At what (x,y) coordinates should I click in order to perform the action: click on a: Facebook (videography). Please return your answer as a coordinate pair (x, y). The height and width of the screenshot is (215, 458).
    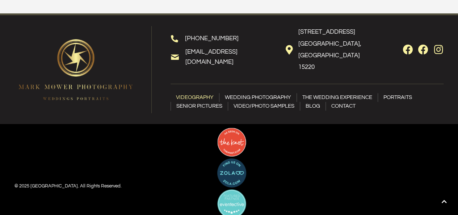
    Looking at the image, I should click on (423, 50).